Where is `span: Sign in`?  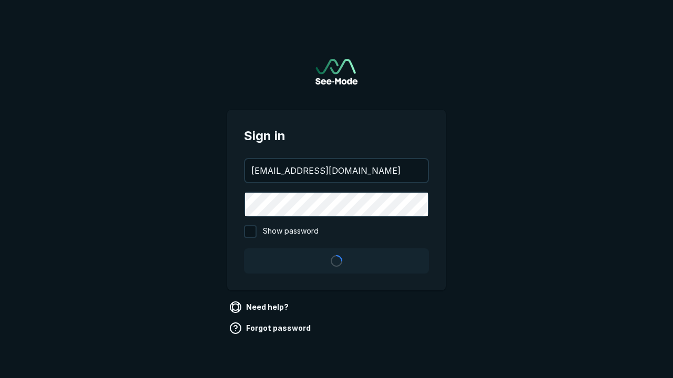
span: Sign in is located at coordinates (336, 136).